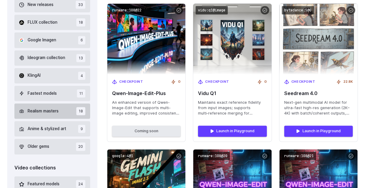 This screenshot has width=365, height=188. Describe the element at coordinates (42, 94) in the screenshot. I see `span: Fastest models` at that location.